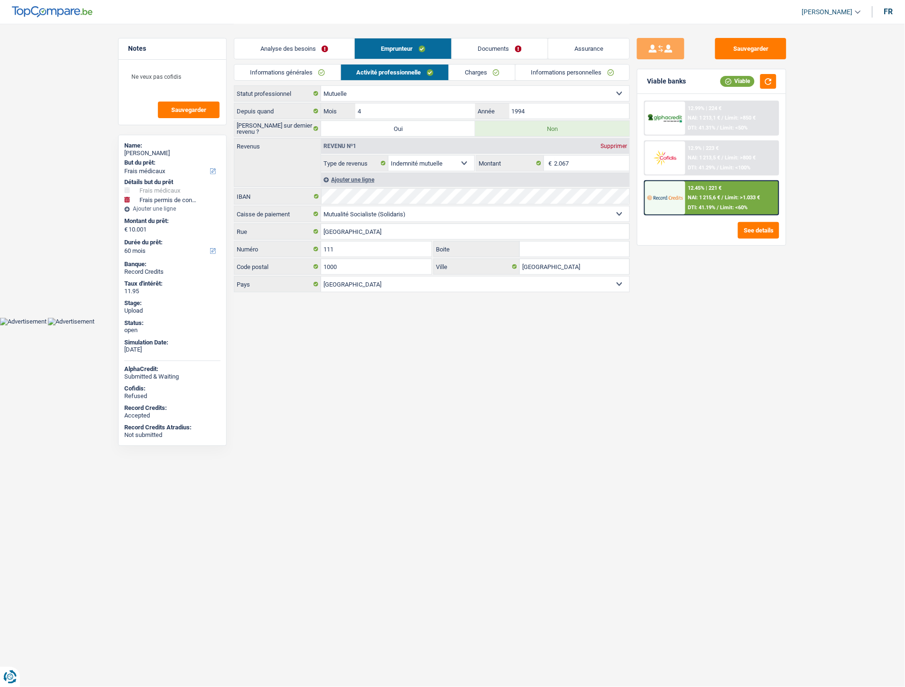  What do you see at coordinates (395, 72) in the screenshot?
I see `a: Activité professionnelle` at bounding box center [395, 72].